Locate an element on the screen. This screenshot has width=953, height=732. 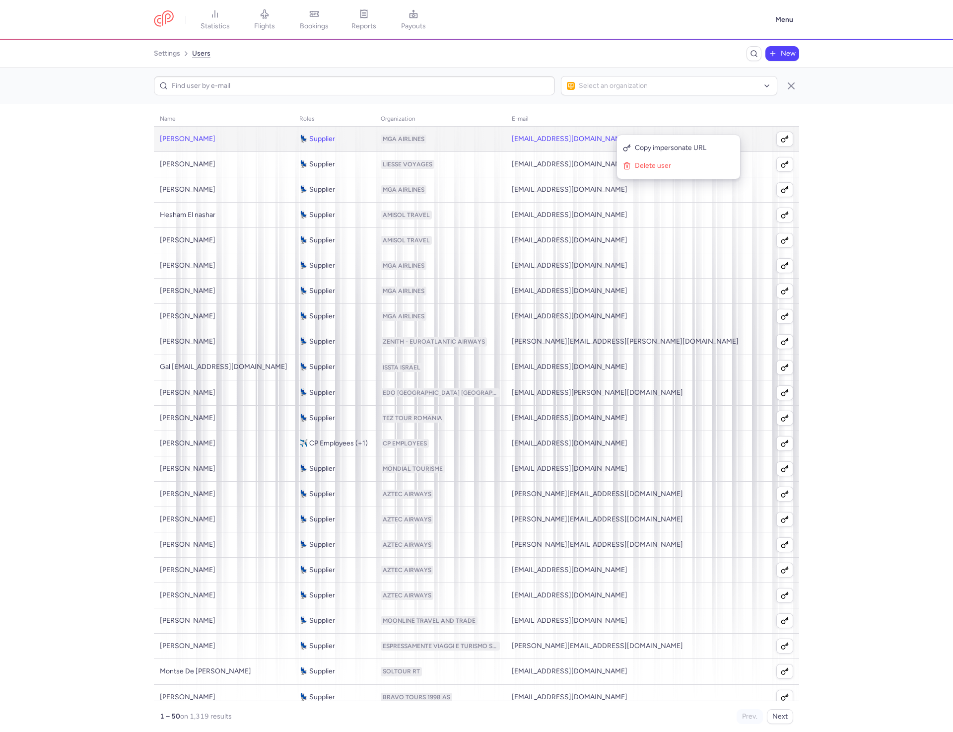
span: flights is located at coordinates (265, 26).